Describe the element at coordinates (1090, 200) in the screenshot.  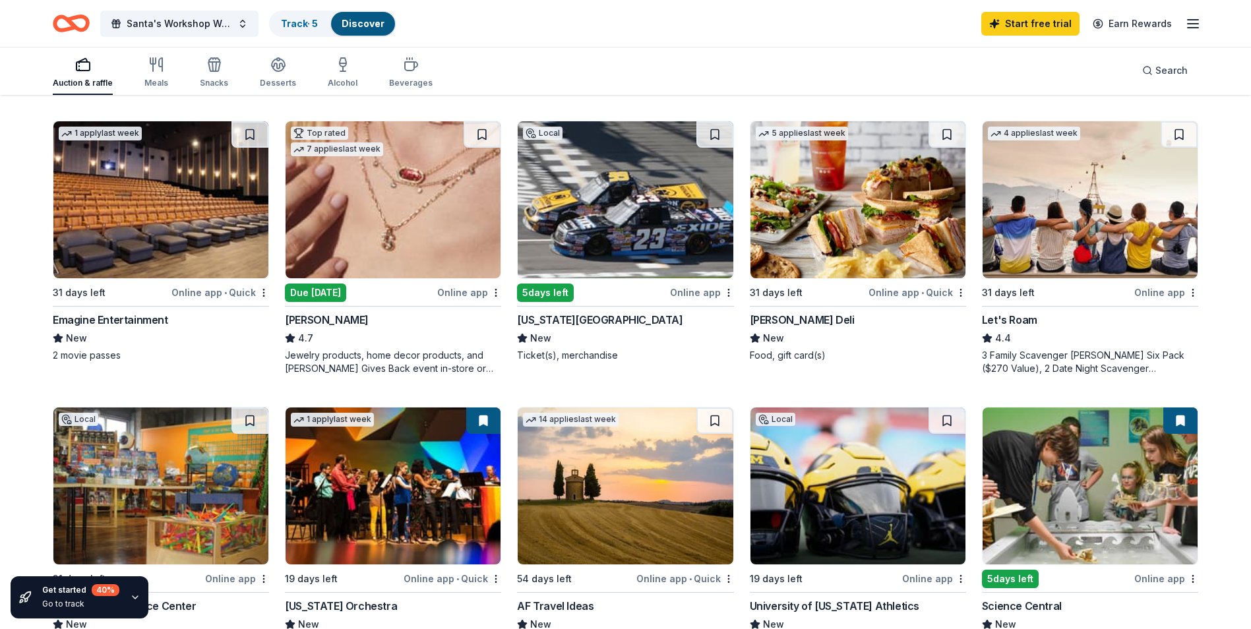
I see `img: Image for Let's Roam` at that location.